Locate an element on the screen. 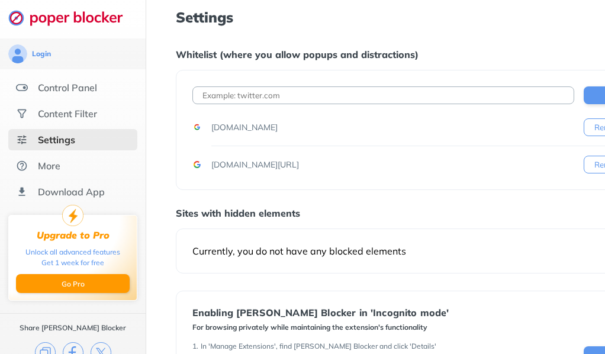 The width and height of the screenshot is (605, 354). button: Go Pro is located at coordinates (73, 283).